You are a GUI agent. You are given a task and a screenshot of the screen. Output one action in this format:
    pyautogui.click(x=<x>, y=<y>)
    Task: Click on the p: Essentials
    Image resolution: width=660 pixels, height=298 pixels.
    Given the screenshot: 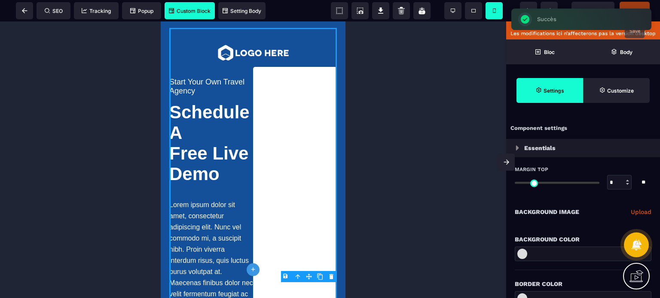 What is the action you would take?
    pyautogui.click(x=539, y=148)
    